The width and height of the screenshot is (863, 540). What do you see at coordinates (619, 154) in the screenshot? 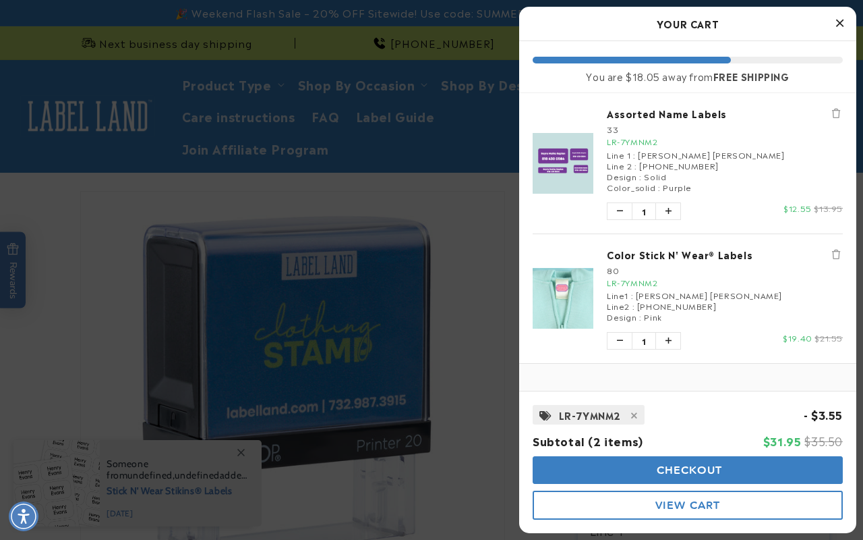
I see `span: Line 1` at bounding box center [619, 154].